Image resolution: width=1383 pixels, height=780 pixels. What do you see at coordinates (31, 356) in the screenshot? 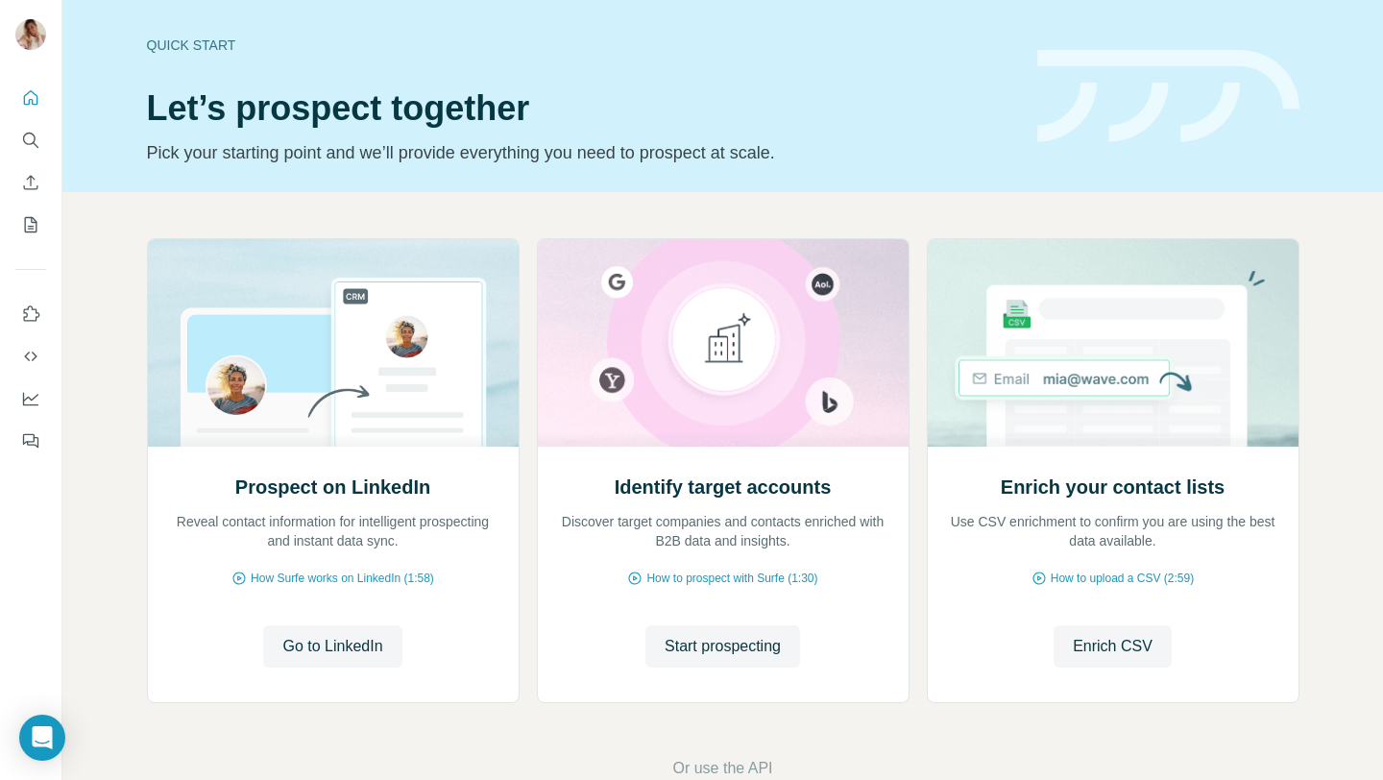
I see `button: Use Surfe API` at bounding box center [31, 356].